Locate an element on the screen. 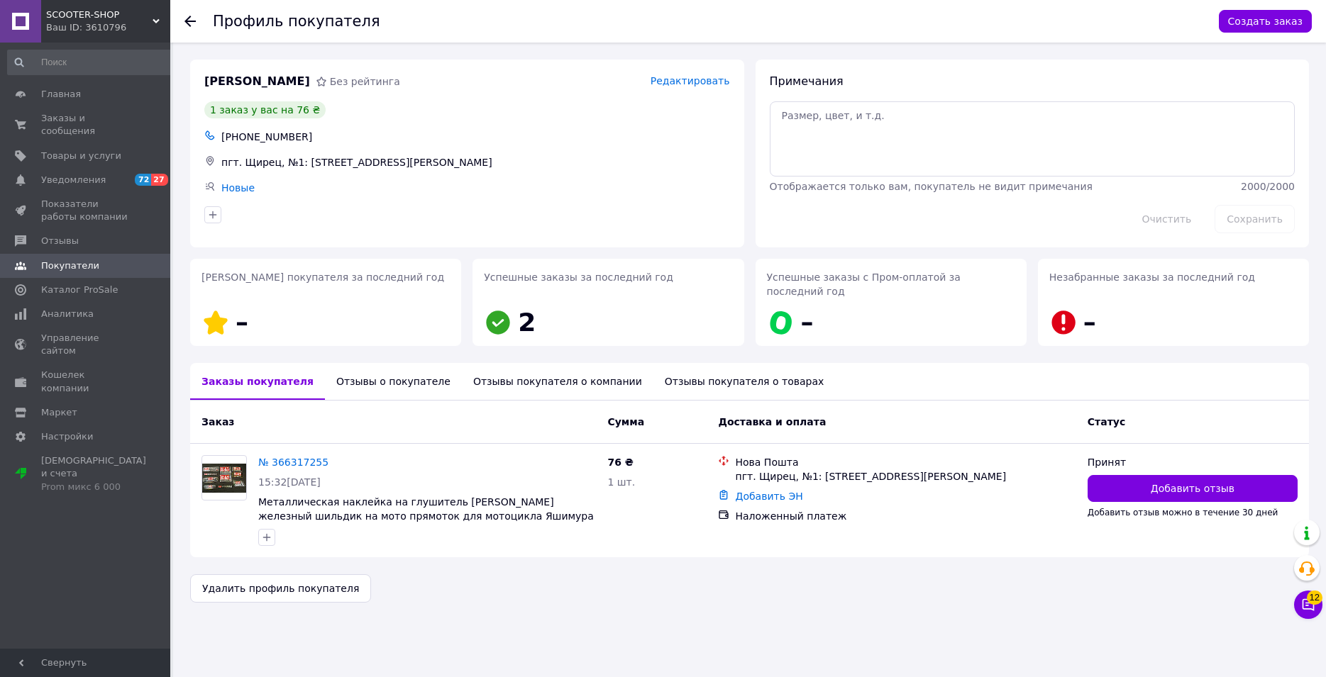 The width and height of the screenshot is (1326, 677). span: Аналитика is located at coordinates (67, 314).